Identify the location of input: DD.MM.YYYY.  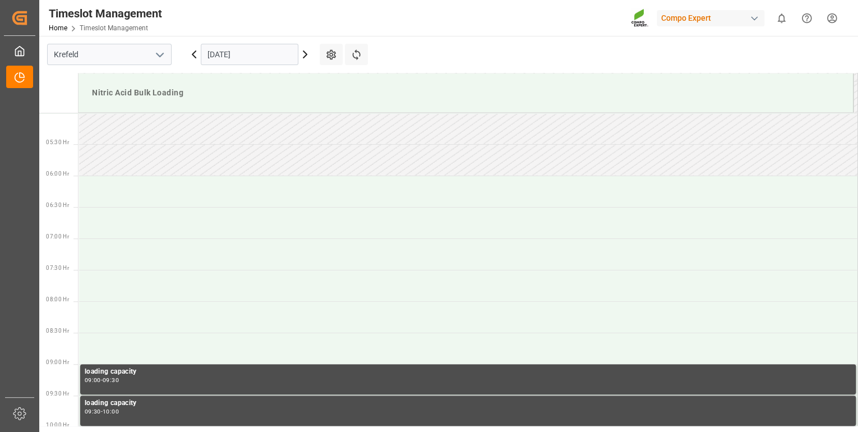
(250, 54).